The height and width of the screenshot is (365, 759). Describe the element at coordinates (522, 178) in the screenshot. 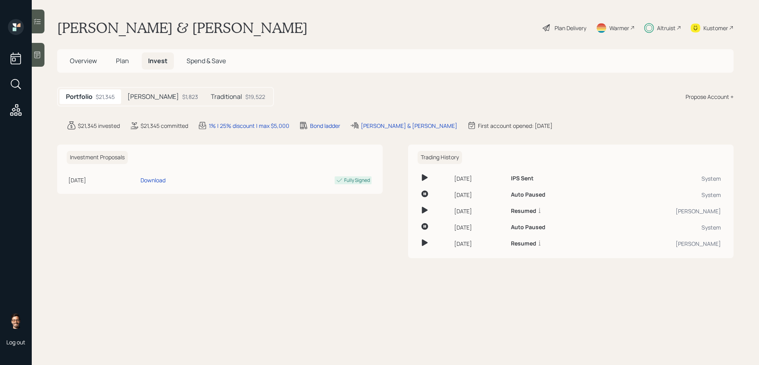

I see `h6: IPS Sent` at that location.